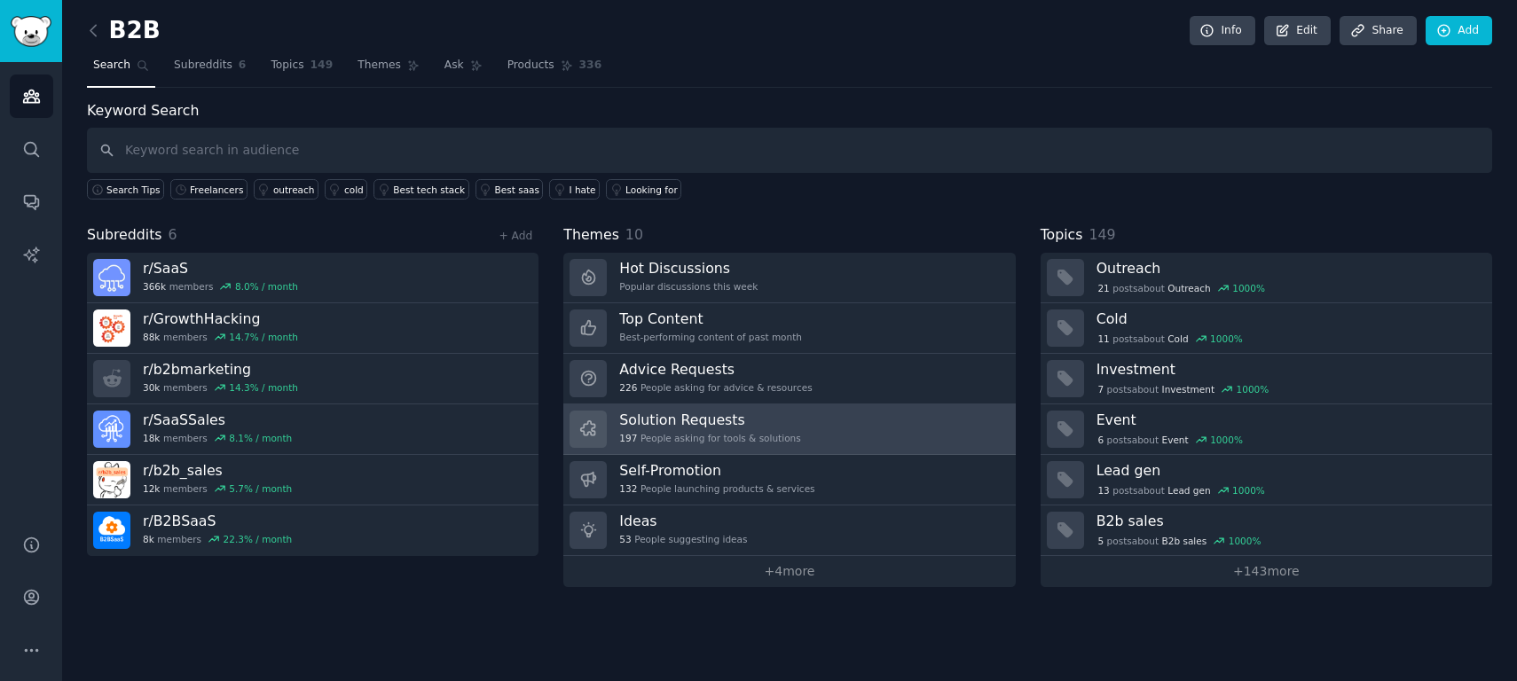 The image size is (1517, 681). Describe the element at coordinates (1297, 31) in the screenshot. I see `a: Edit` at that location.